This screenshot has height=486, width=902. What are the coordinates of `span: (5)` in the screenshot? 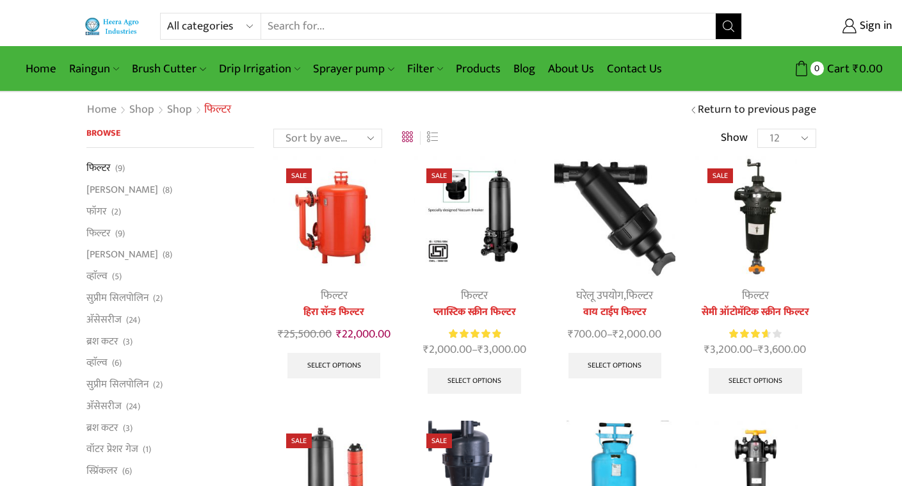 It's located at (117, 277).